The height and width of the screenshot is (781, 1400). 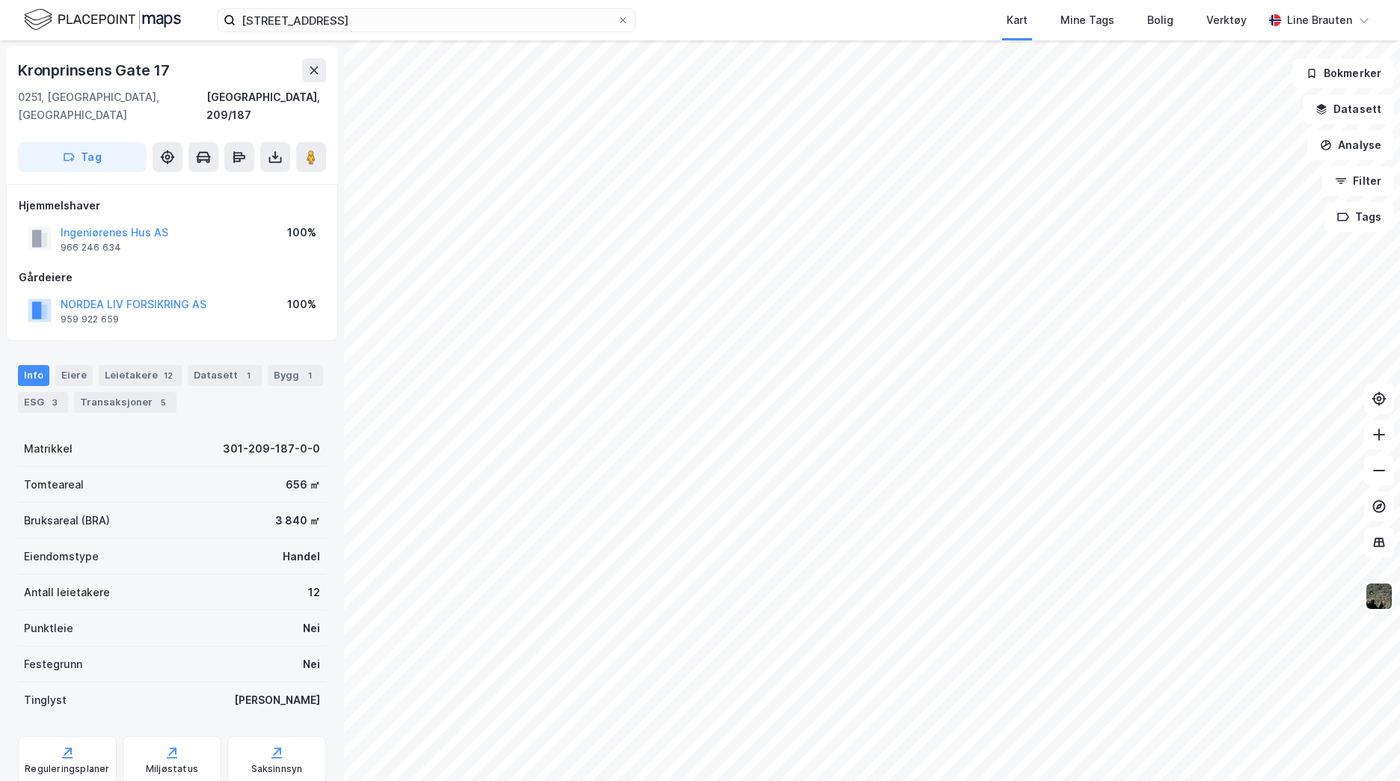 What do you see at coordinates (67, 592) in the screenshot?
I see `div: Antall leietakere` at bounding box center [67, 592].